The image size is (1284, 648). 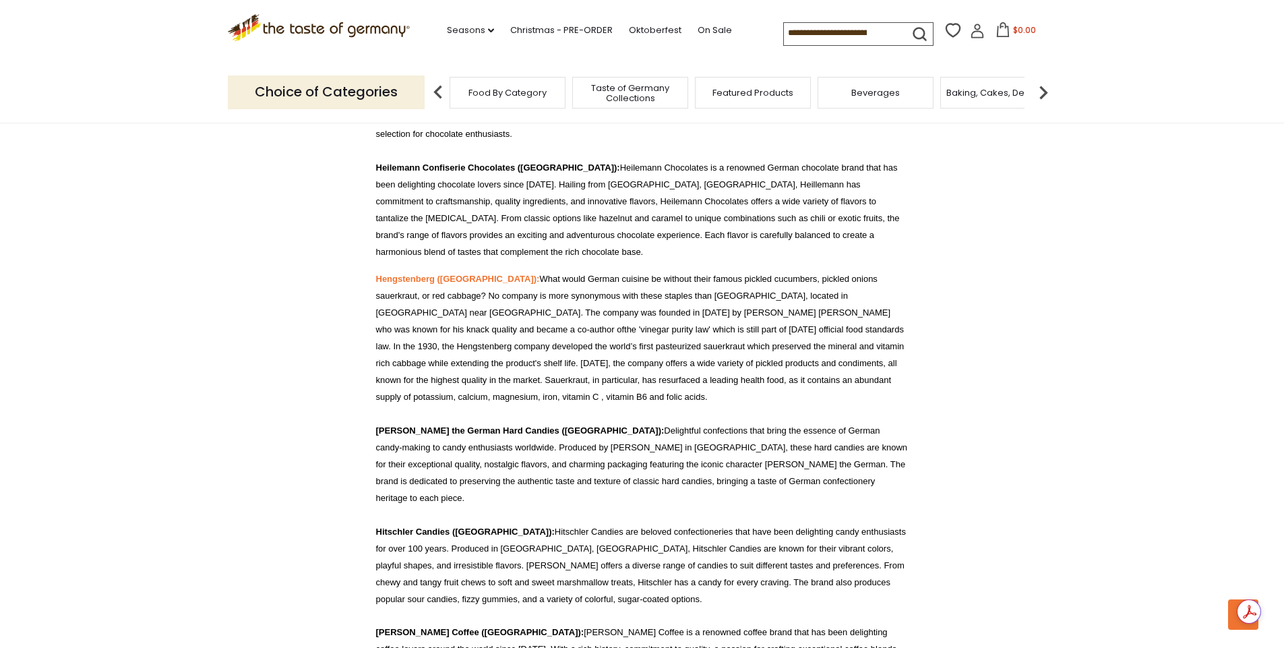 What do you see at coordinates (630, 93) in the screenshot?
I see `a: Taste of Germany Collections` at bounding box center [630, 93].